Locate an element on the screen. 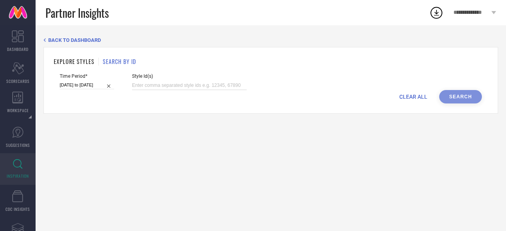 The height and width of the screenshot is (231, 506). h1: SEARCH BY ID is located at coordinates (119, 61).